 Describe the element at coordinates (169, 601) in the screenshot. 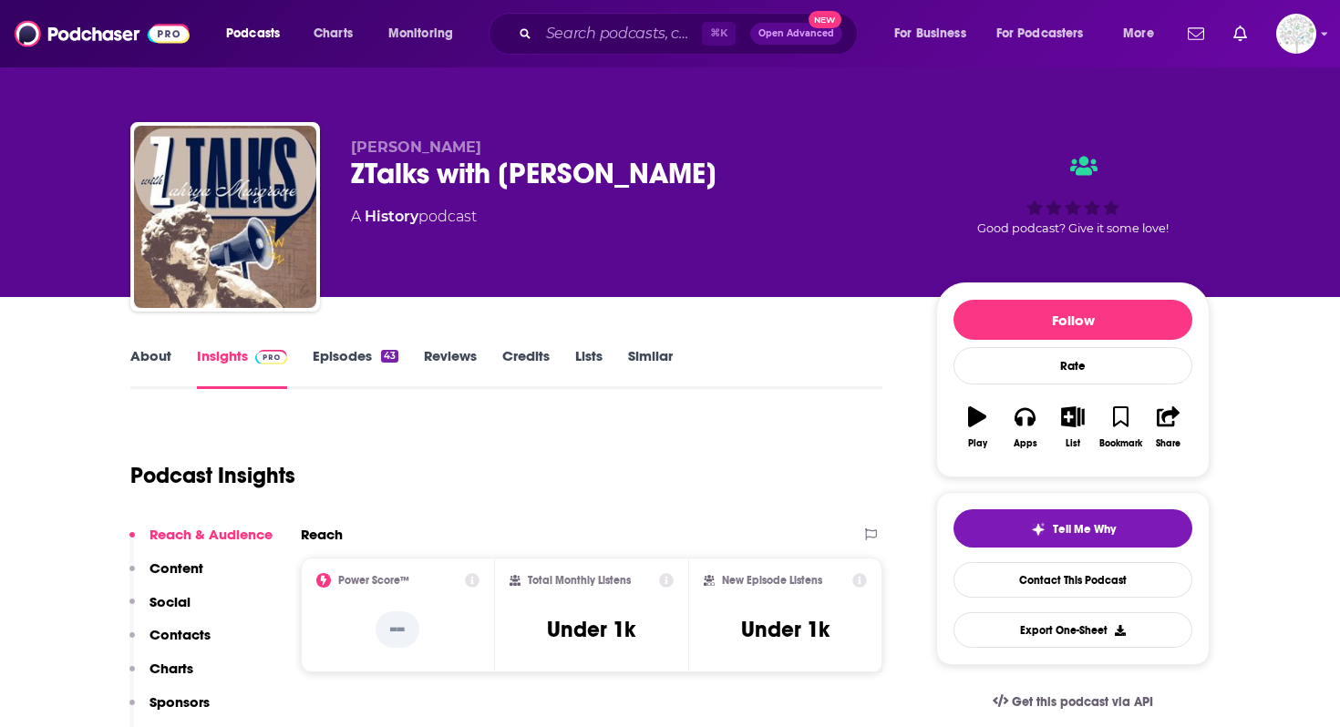

I see `p: Social` at that location.